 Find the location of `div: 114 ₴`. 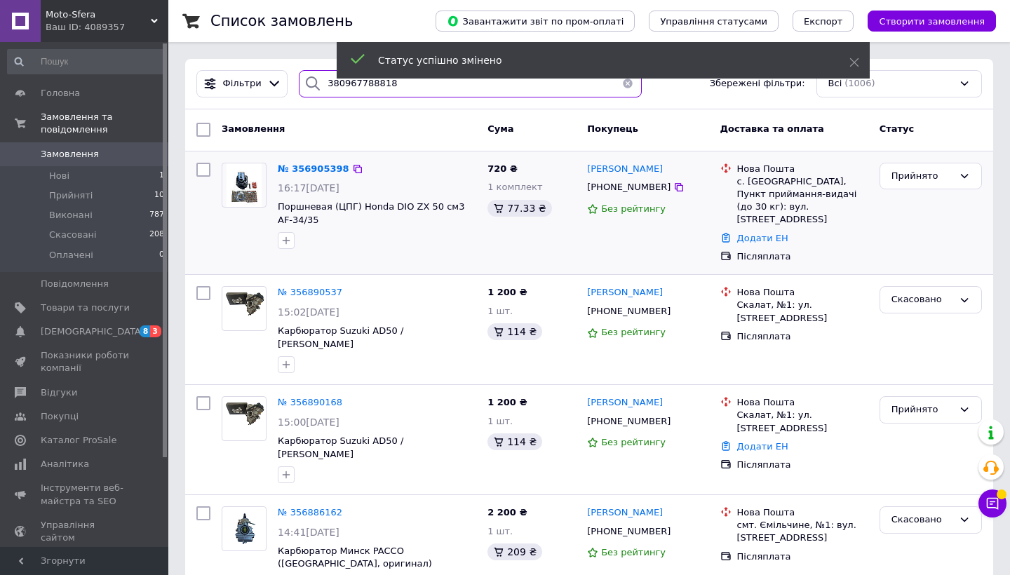

div: 114 ₴ is located at coordinates (515, 332).